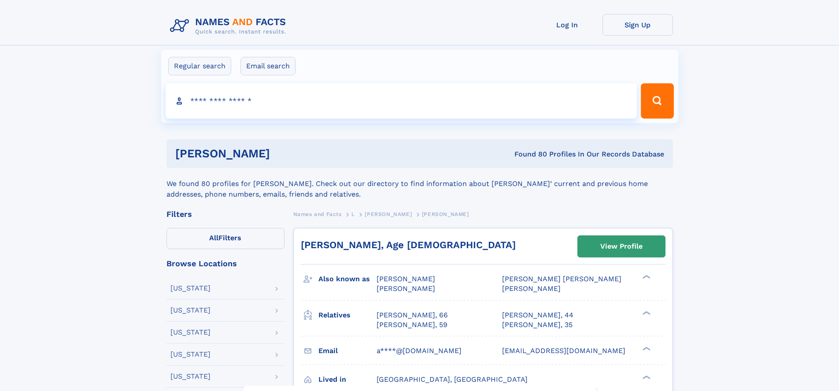 This screenshot has width=839, height=391. Describe the element at coordinates (347, 279) in the screenshot. I see `h3: Also known as` at that location.